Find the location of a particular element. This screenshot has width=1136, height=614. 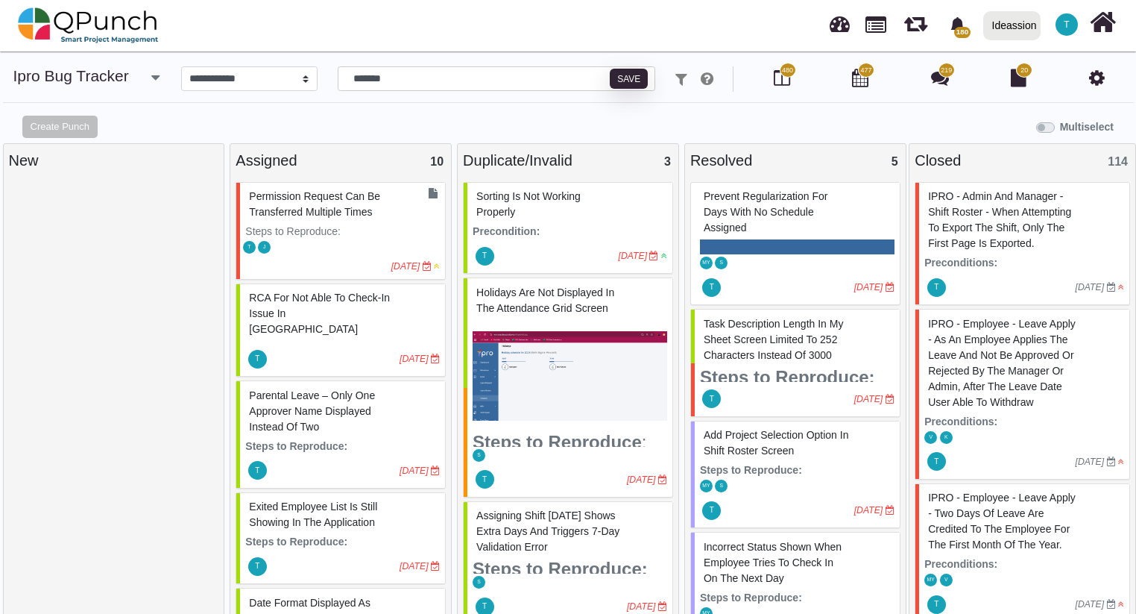

img: 33716770-52d9-4198-9b6a-f39b2f6e5fd4.png is located at coordinates (570, 376).